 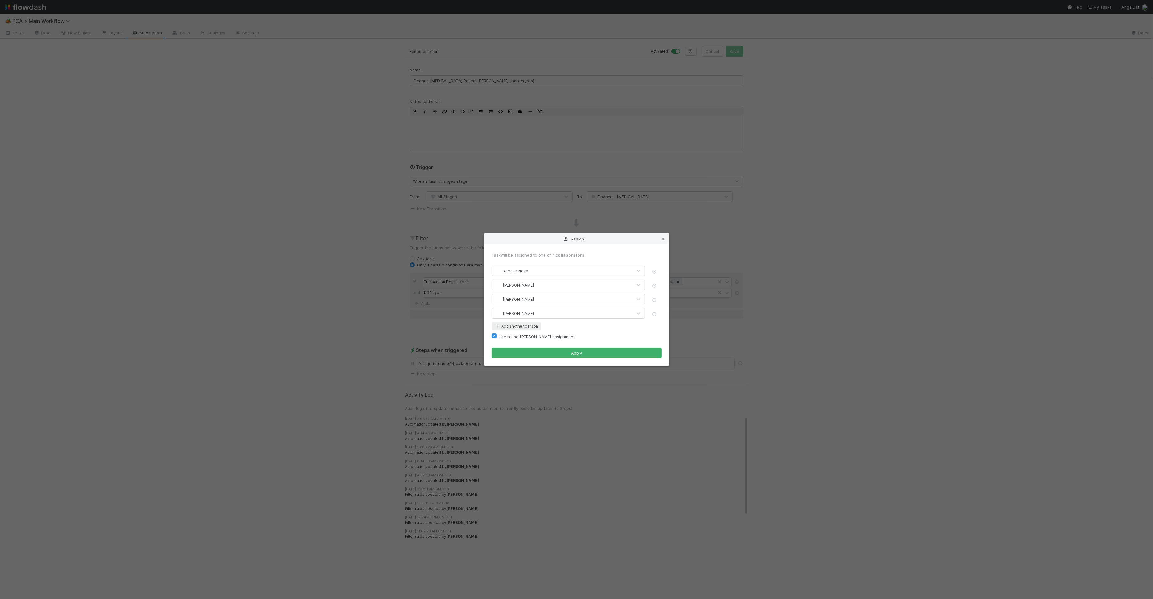 What do you see at coordinates (577, 239) in the screenshot?
I see `div: Assign` at bounding box center [577, 239].